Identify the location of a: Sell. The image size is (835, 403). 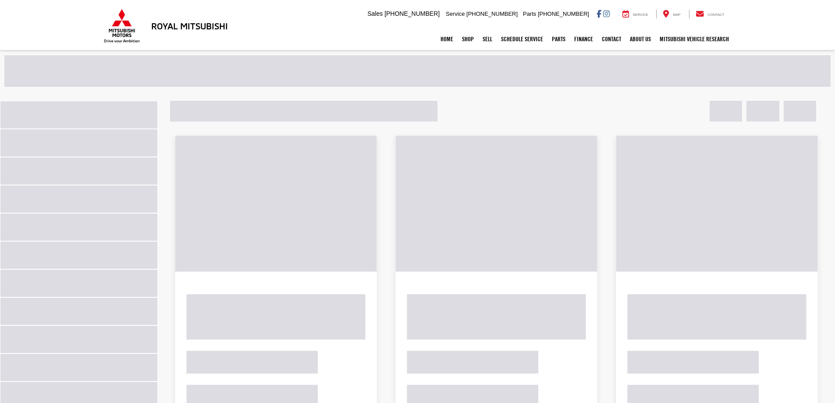
(487, 39).